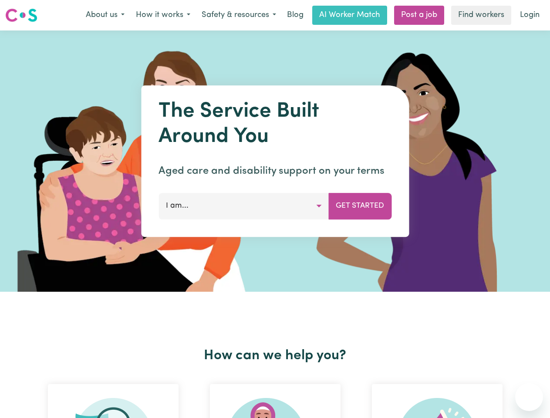 The width and height of the screenshot is (550, 418). I want to click on h2: How can we help you?, so click(275, 356).